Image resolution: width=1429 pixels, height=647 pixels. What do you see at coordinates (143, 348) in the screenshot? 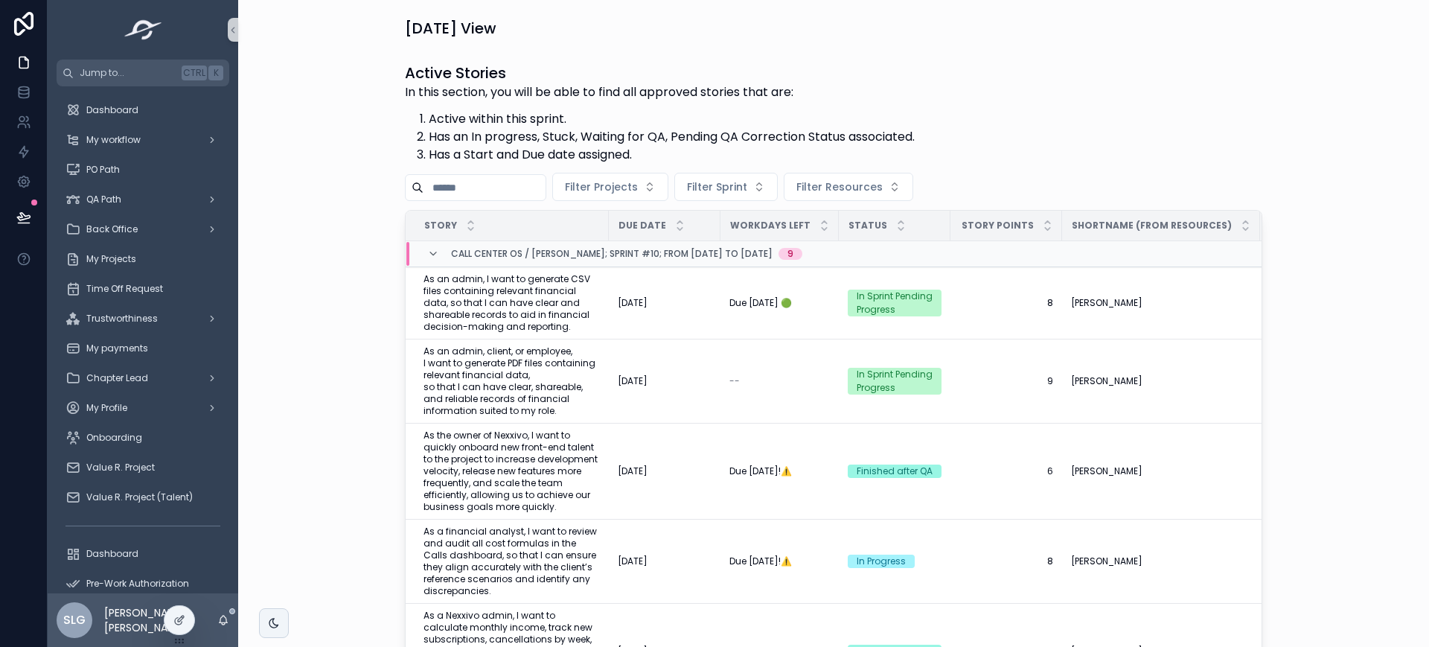
I see `a: My payments` at bounding box center [143, 348].